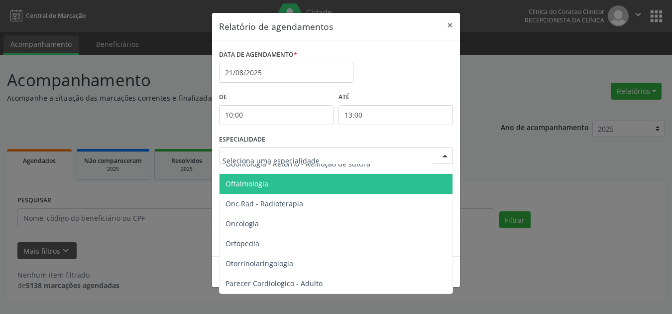  What do you see at coordinates (396, 97) in the screenshot?
I see `label: ATÉ` at bounding box center [396, 97].